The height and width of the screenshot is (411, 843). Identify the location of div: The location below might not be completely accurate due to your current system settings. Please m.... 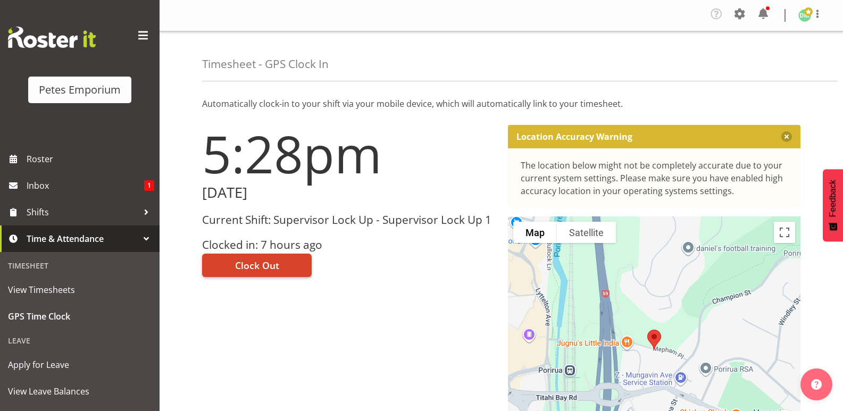
(654, 178).